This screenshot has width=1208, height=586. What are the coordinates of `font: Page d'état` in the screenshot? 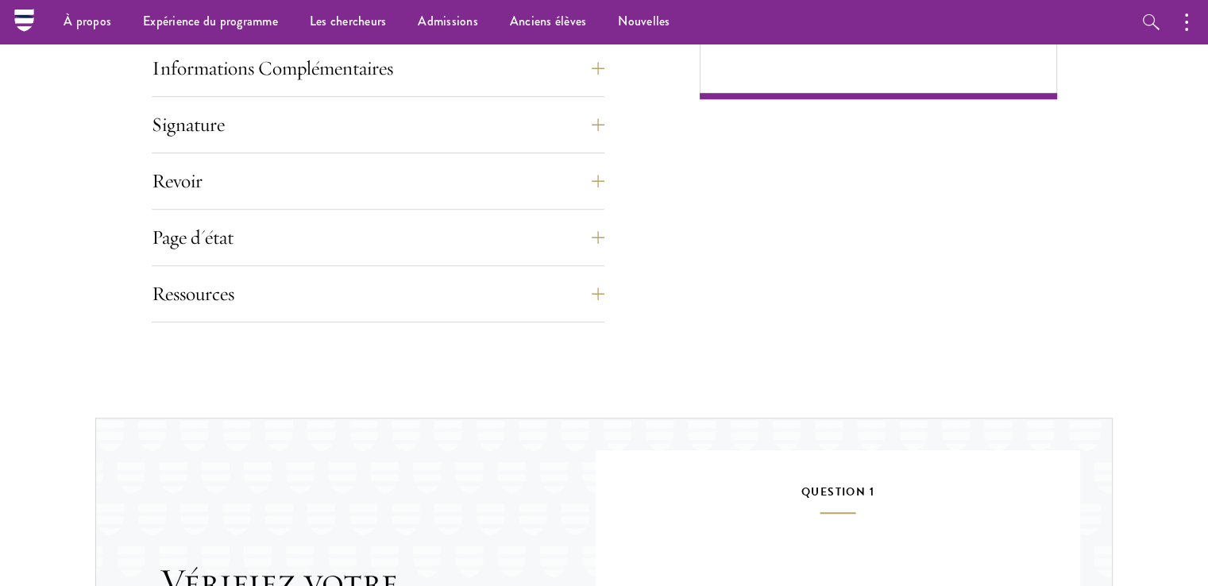 It's located at (192, 237).